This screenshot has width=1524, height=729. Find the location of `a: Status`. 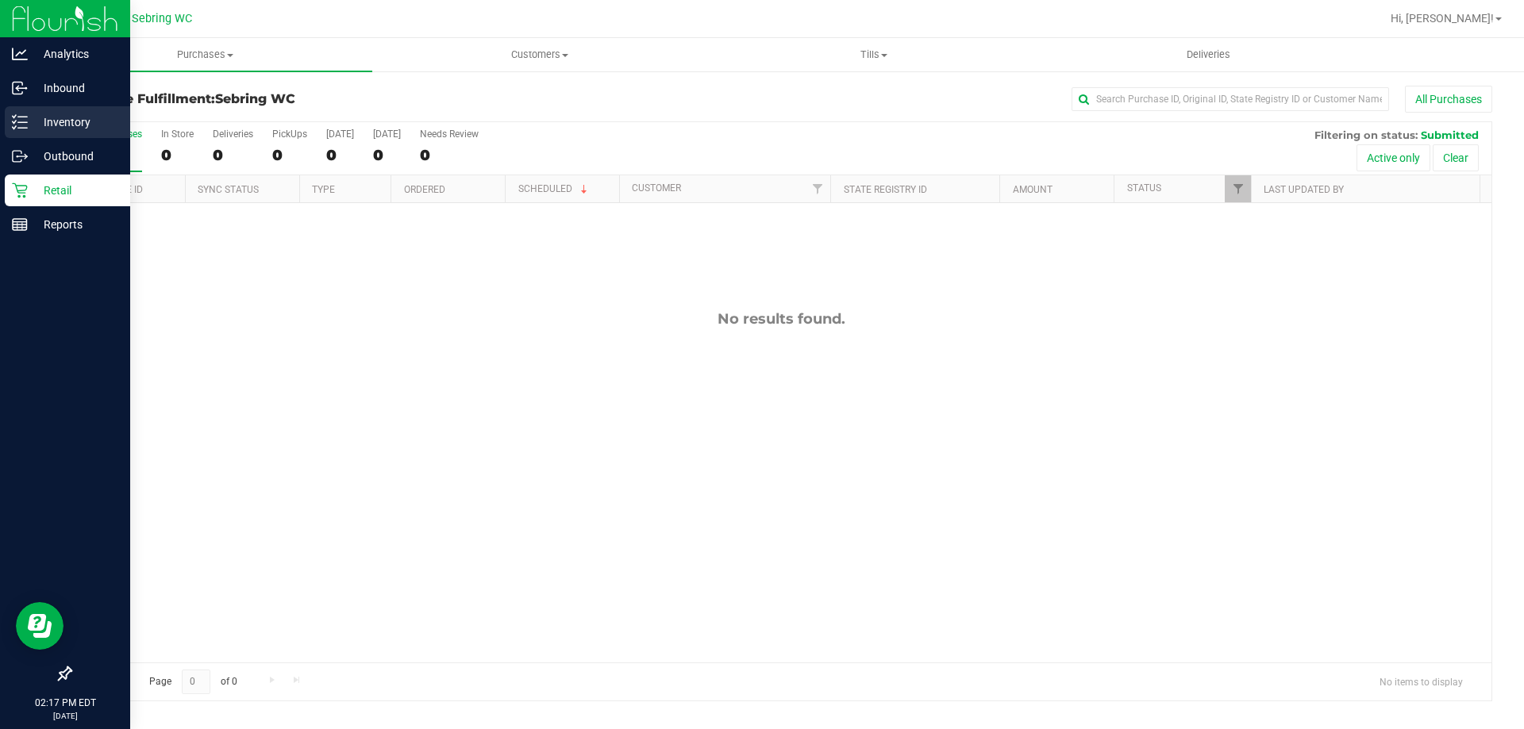

a: Status is located at coordinates (1144, 188).